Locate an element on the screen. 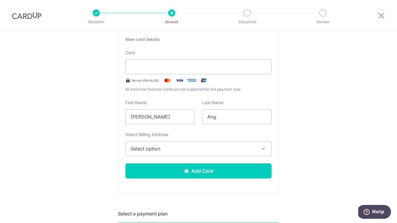 The height and width of the screenshot is (223, 397). span: Select option is located at coordinates (193, 148).